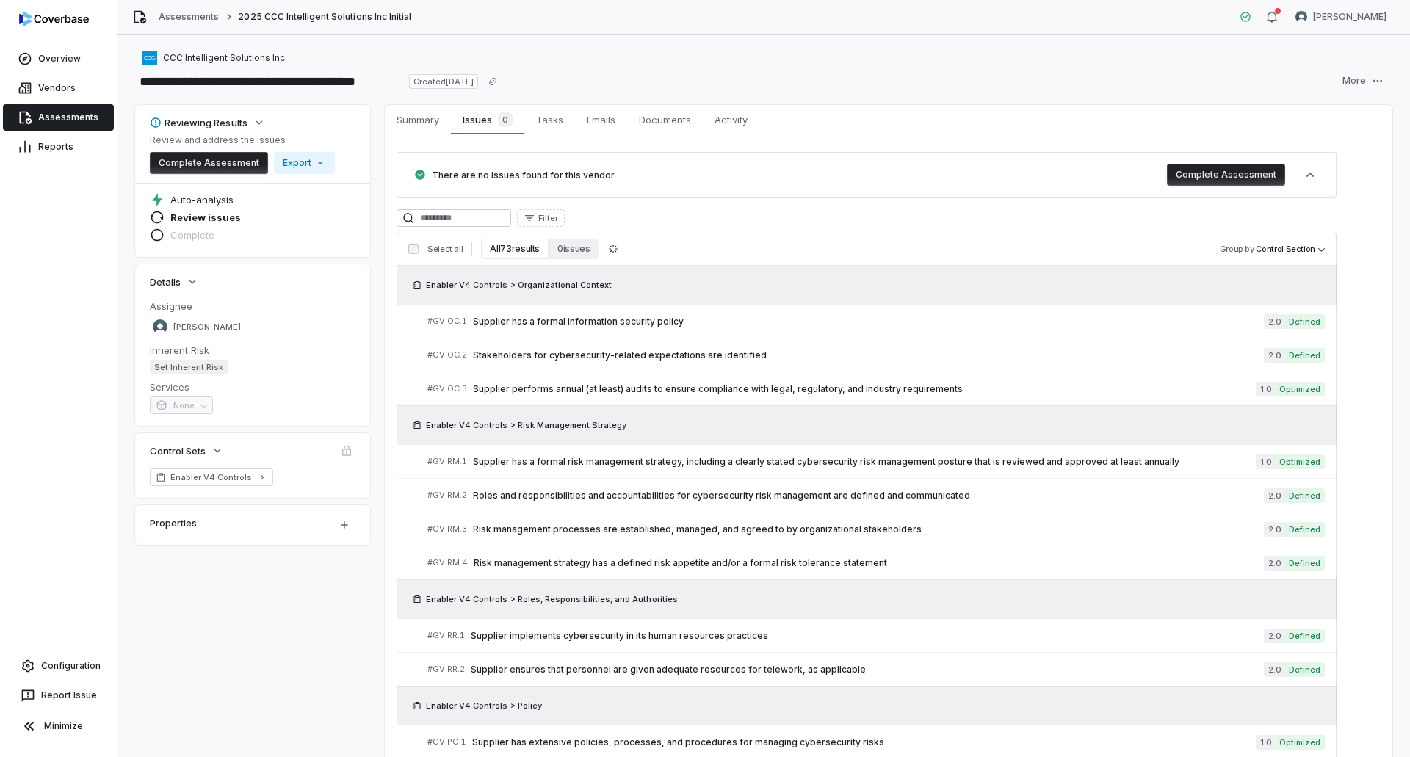 The image size is (1410, 757). What do you see at coordinates (58, 695) in the screenshot?
I see `button: Report Issue` at bounding box center [58, 695].